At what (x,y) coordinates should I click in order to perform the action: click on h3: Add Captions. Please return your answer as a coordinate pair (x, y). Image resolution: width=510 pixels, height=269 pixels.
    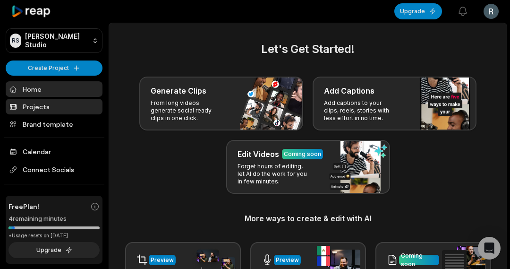
    Looking at the image, I should click on (349, 91).